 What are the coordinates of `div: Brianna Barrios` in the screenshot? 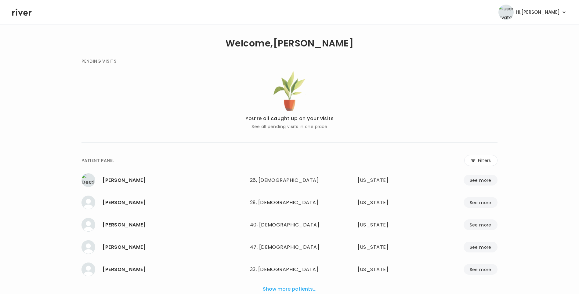 It's located at (174, 202).